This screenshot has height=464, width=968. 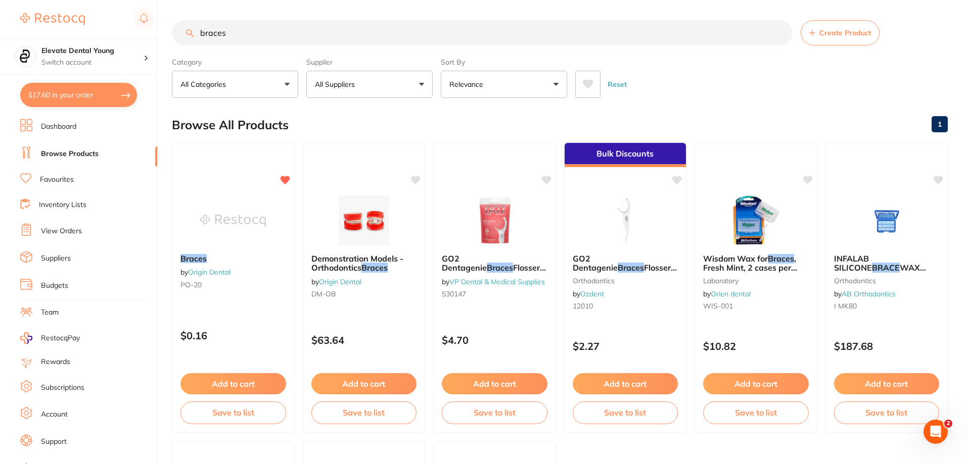 What do you see at coordinates (56, 362) in the screenshot?
I see `a: Rewards` at bounding box center [56, 362].